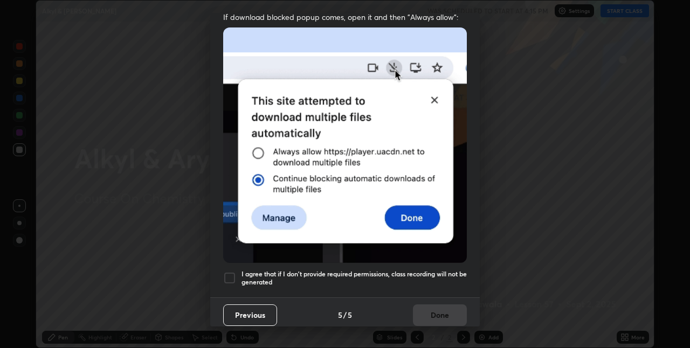 The height and width of the screenshot is (348, 690). What do you see at coordinates (345, 145) in the screenshot?
I see `img: downloads-permission-blocked.gif` at bounding box center [345, 145].